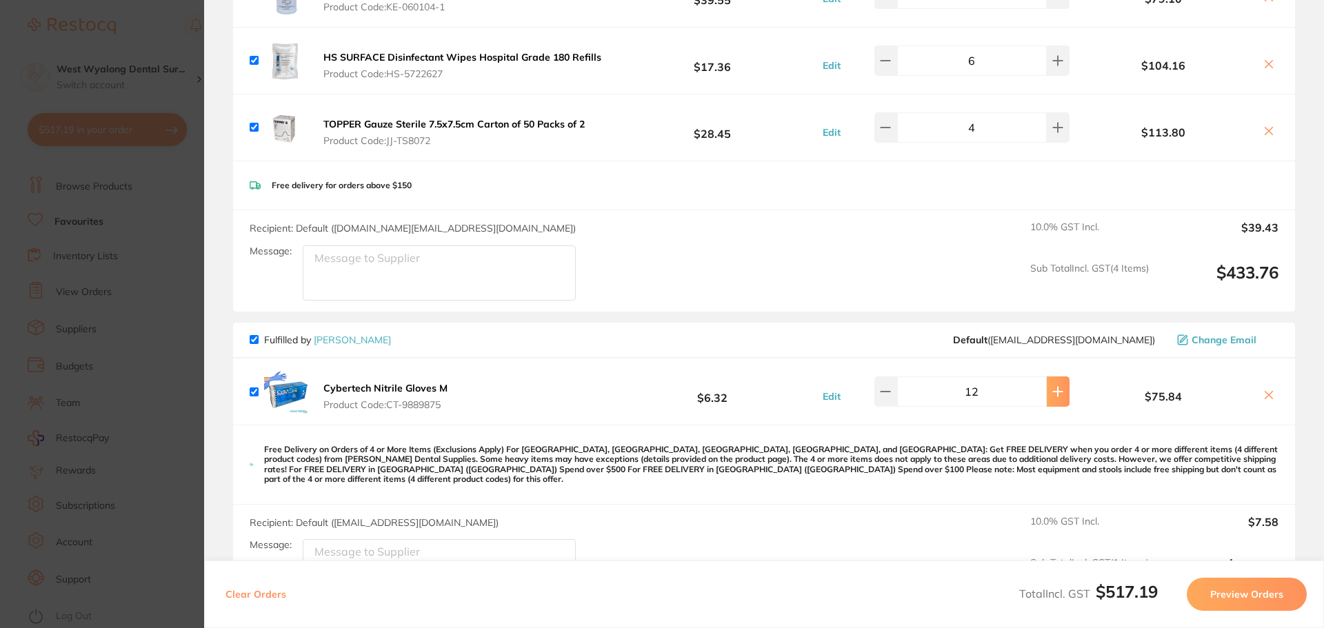 This screenshot has height=628, width=1324. I want to click on p: Fulfilled by, so click(328, 340).